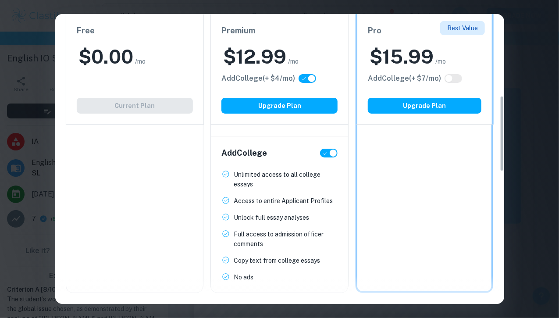 The image size is (559, 318). What do you see at coordinates (244, 153) in the screenshot?
I see `h6: Add College` at bounding box center [244, 153].